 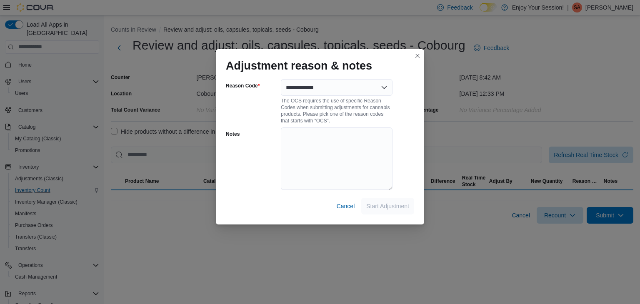 What do you see at coordinates (299, 66) in the screenshot?
I see `h1: Adjustment reason & notes` at bounding box center [299, 66].